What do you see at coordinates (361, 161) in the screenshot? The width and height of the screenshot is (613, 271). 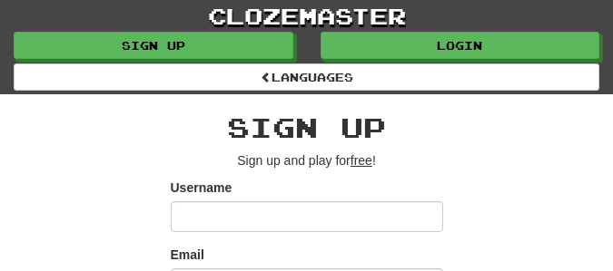 I see `u: free` at bounding box center [361, 161].